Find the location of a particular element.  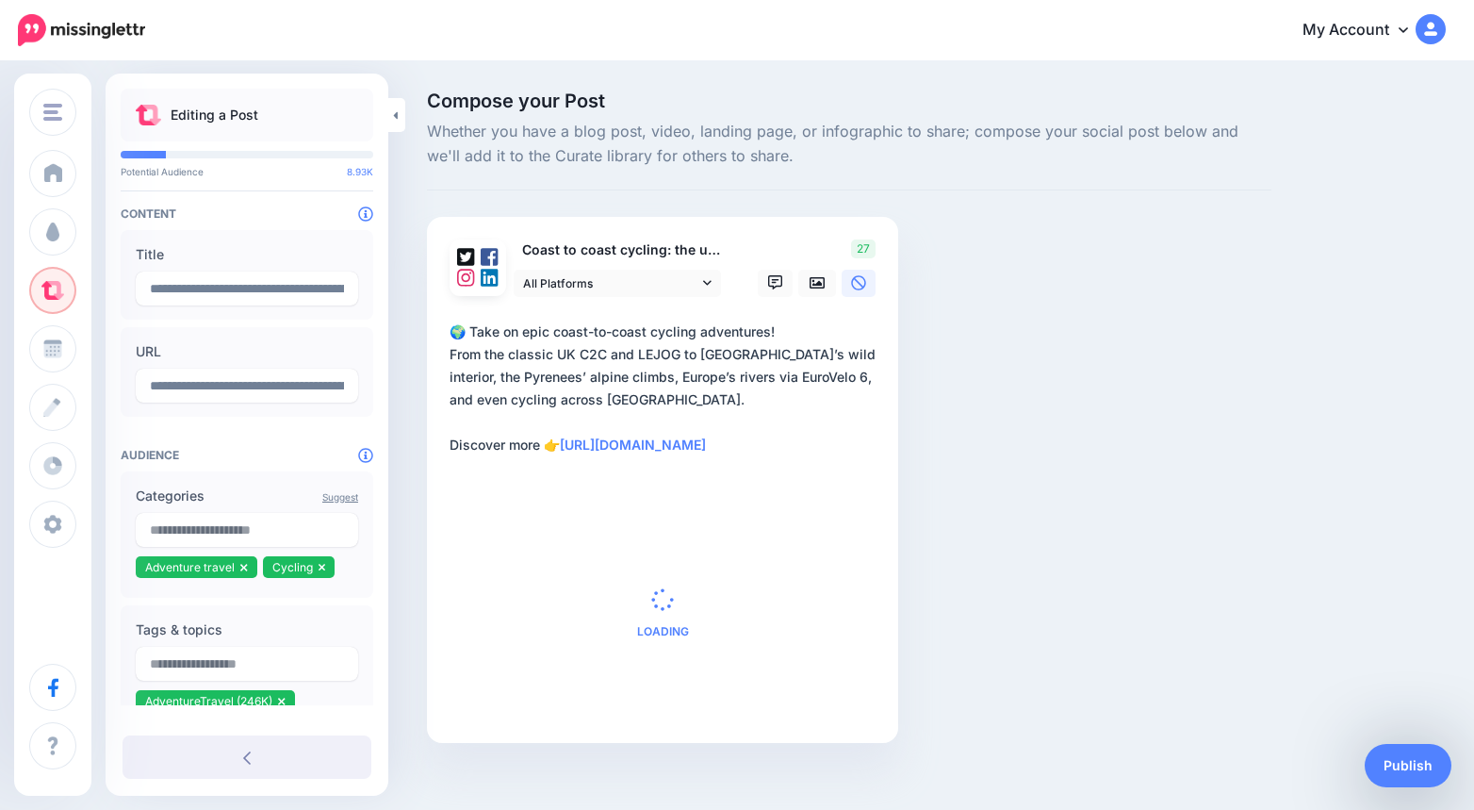

span: All Platforms is located at coordinates (611, 283).